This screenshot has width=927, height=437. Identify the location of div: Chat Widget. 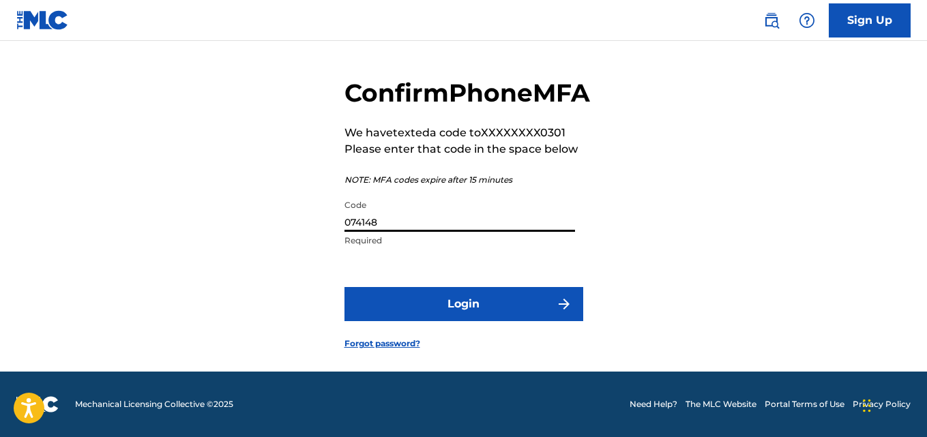
(893, 405).